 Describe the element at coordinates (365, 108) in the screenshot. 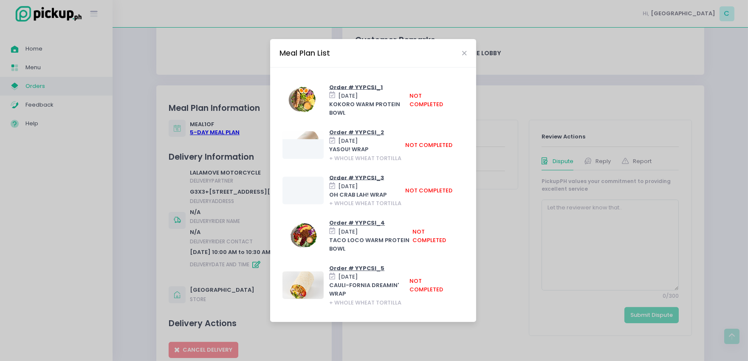

I see `span: KOKORO WARM PROTEIN BOWL` at that location.